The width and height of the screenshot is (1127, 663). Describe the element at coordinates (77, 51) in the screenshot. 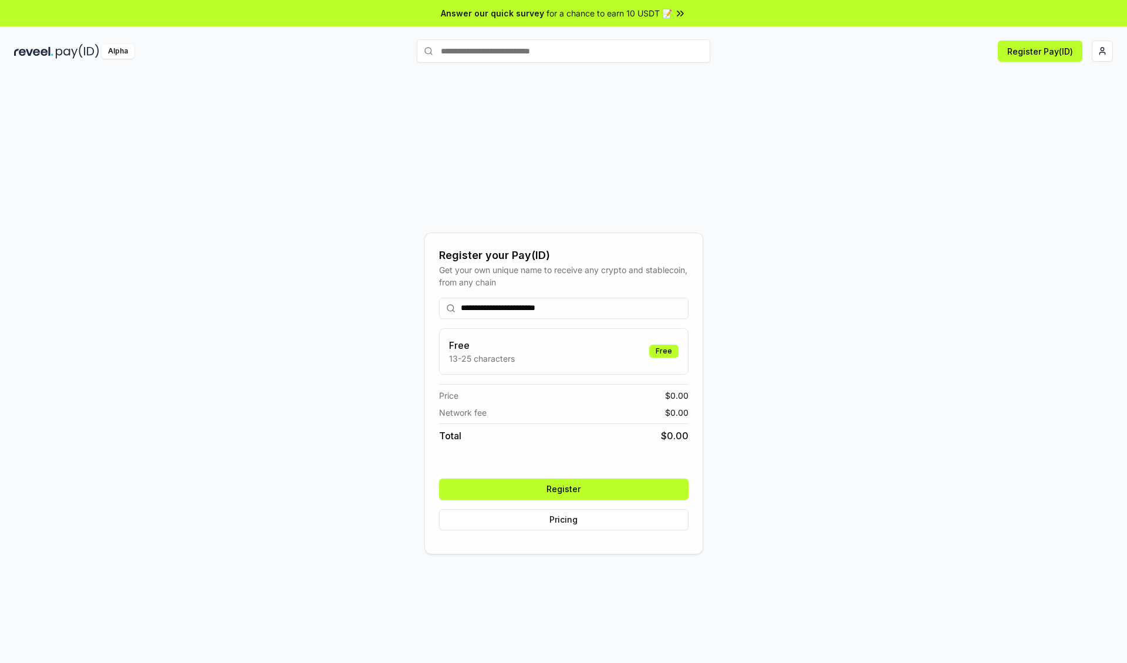

I see `img: pay_id` at that location.